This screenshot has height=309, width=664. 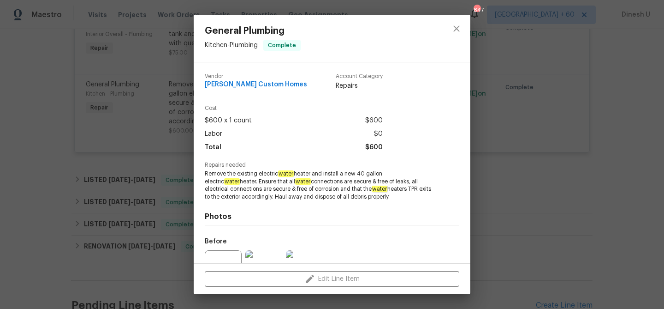 I want to click on span: Account Category, so click(x=359, y=76).